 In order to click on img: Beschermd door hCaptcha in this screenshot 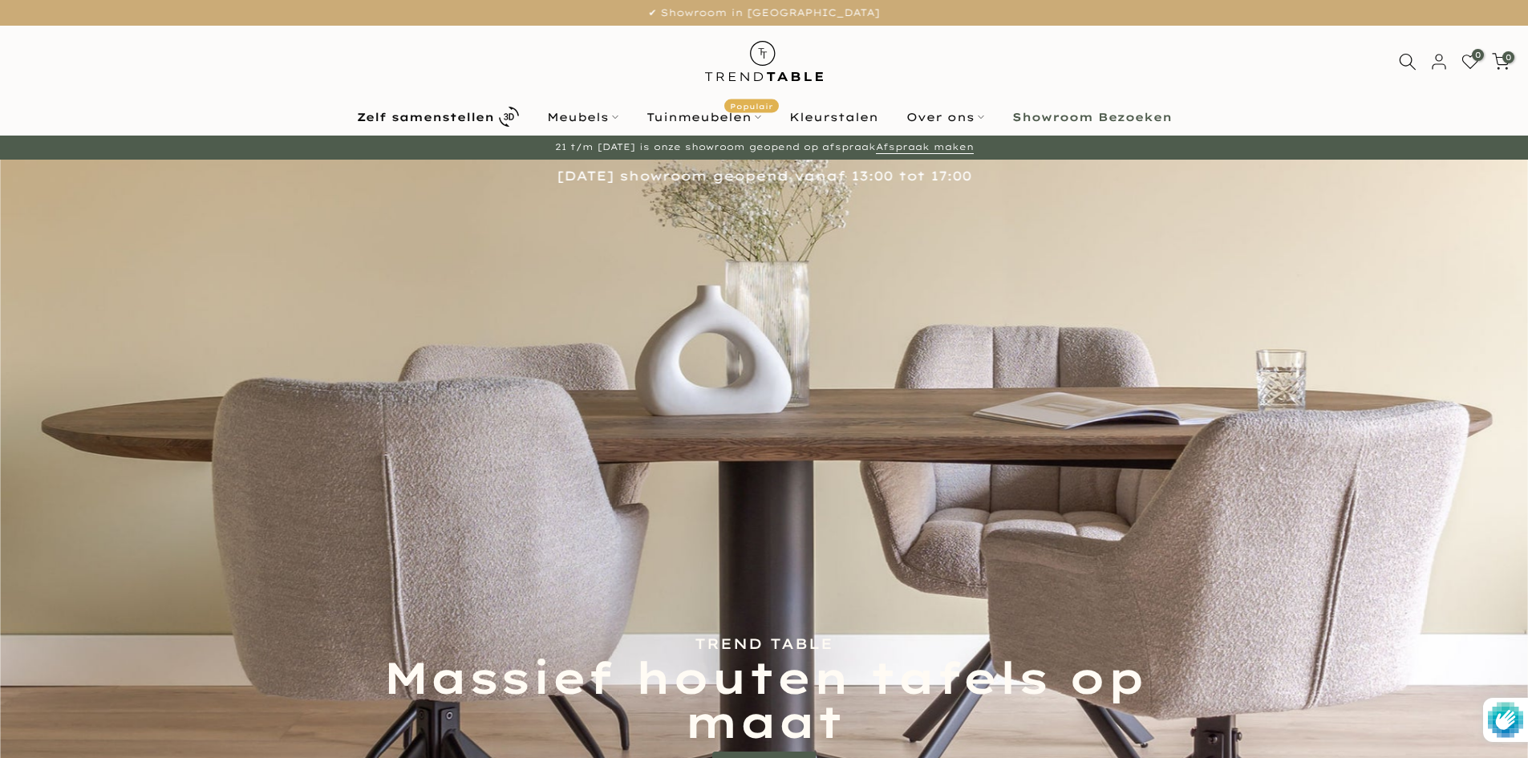, I will do `click(1505, 719)`.